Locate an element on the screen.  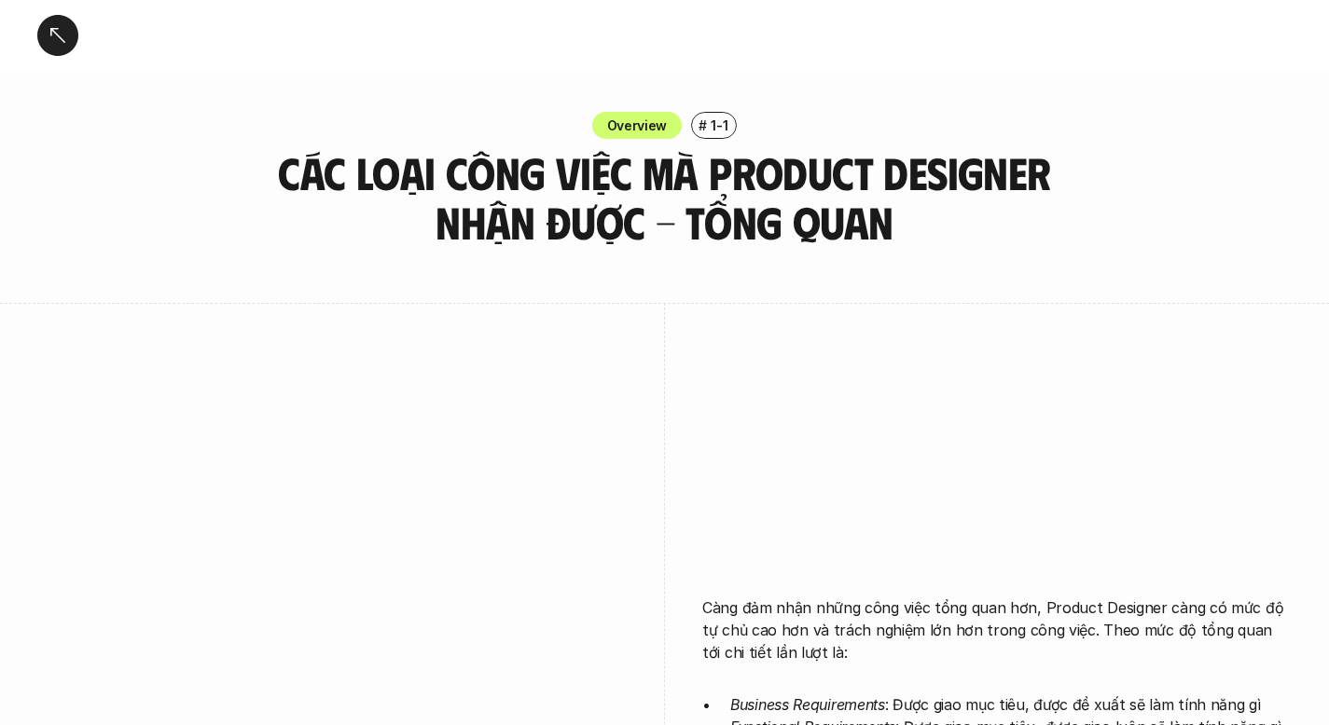
em: Visual Communication is located at coordinates (1142, 500).